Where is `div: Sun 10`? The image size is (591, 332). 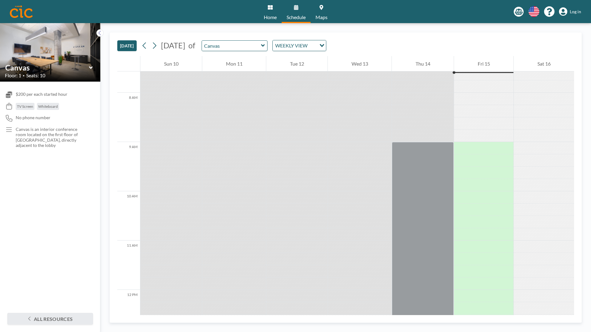
div: Sun 10 is located at coordinates (171, 64).